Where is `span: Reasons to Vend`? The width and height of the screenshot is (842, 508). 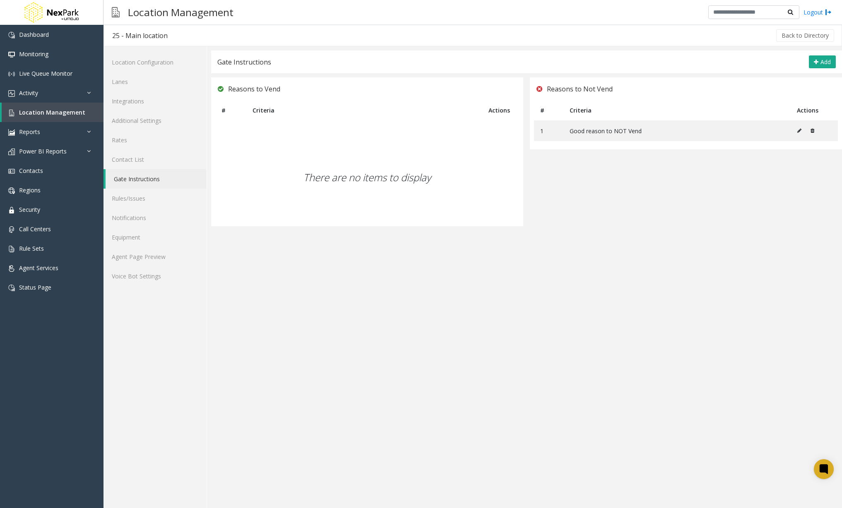 span: Reasons to Vend is located at coordinates (254, 89).